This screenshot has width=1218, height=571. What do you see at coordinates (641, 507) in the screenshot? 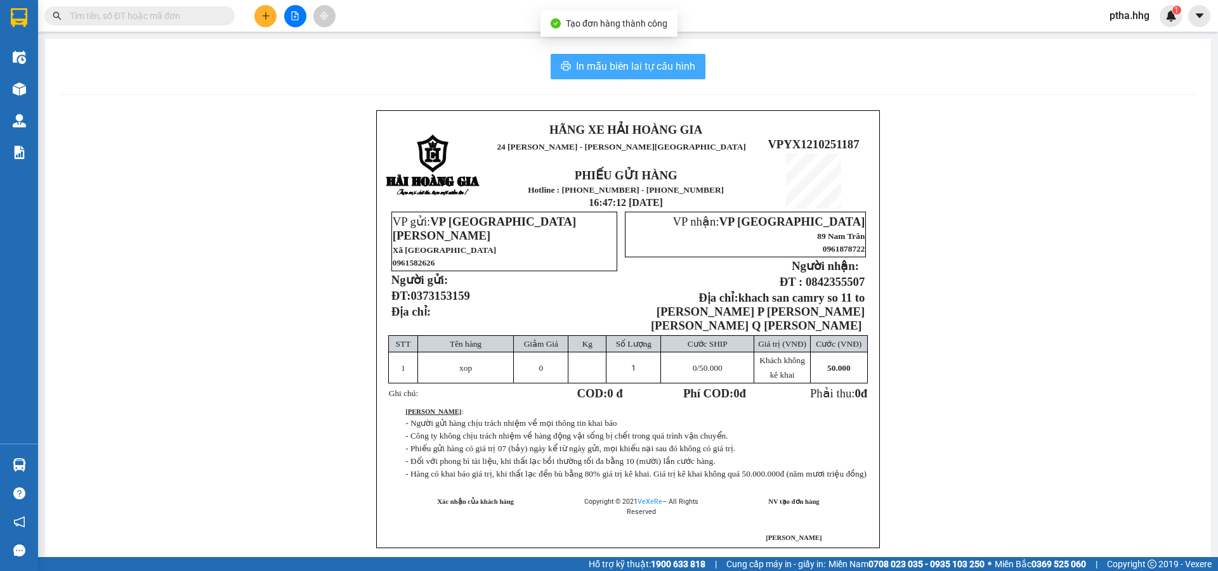
I see `span: Copyright © 2021 – All Rights Reserved` at bounding box center [641, 507].